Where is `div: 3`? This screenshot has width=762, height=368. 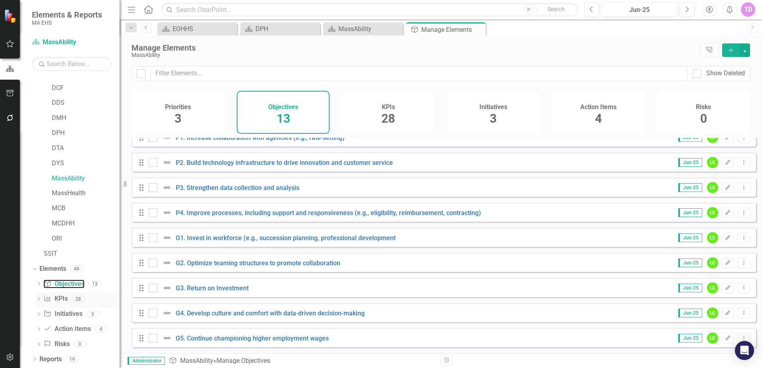 div: 3 is located at coordinates (93, 314).